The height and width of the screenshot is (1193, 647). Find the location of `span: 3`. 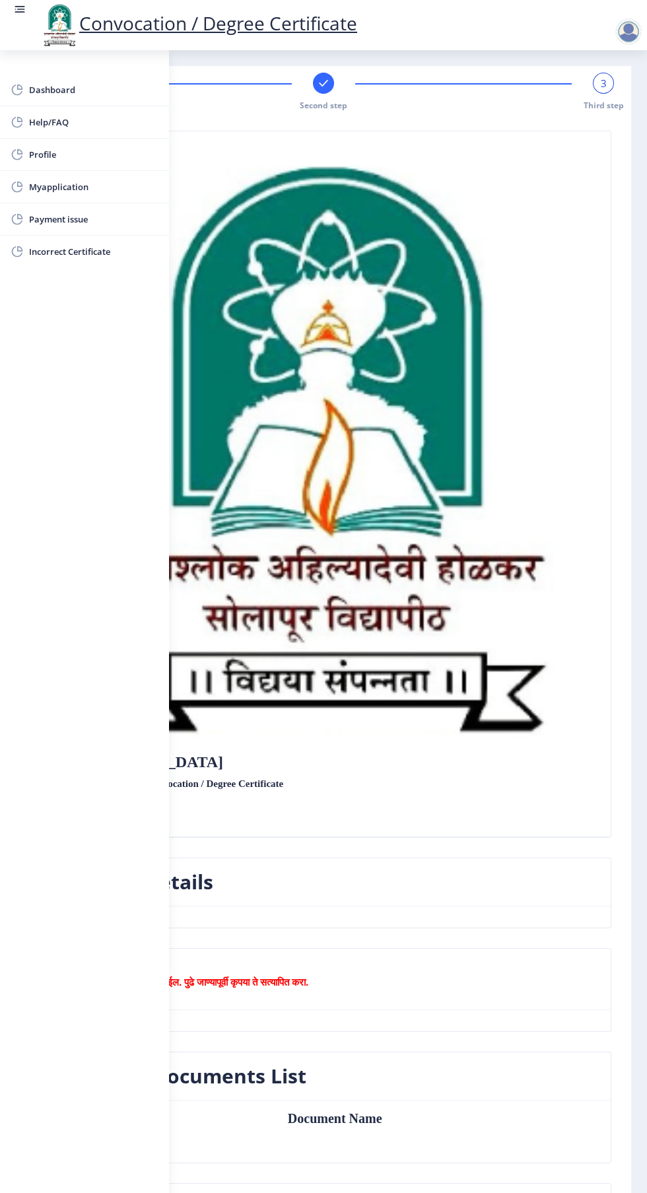

span: 3 is located at coordinates (604, 83).